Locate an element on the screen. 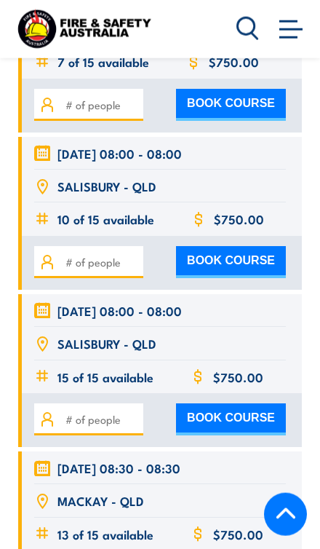 The image size is (320, 549). span: MACKAY - QLD is located at coordinates (100, 500).